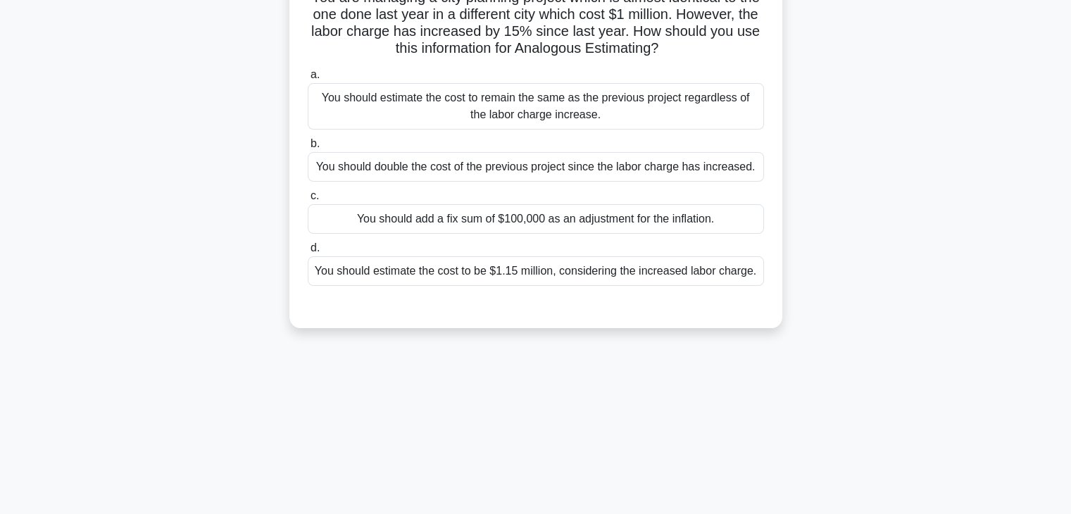 This screenshot has height=514, width=1071. Describe the element at coordinates (315, 143) in the screenshot. I see `span: b.` at that location.